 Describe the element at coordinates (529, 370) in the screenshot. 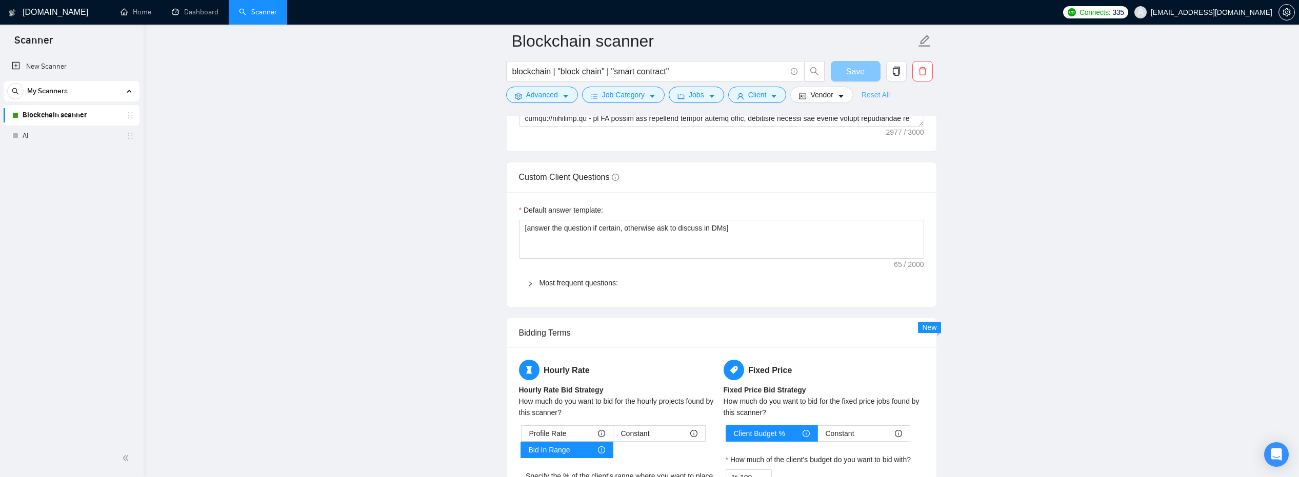

I see `span: hourglass` at that location.